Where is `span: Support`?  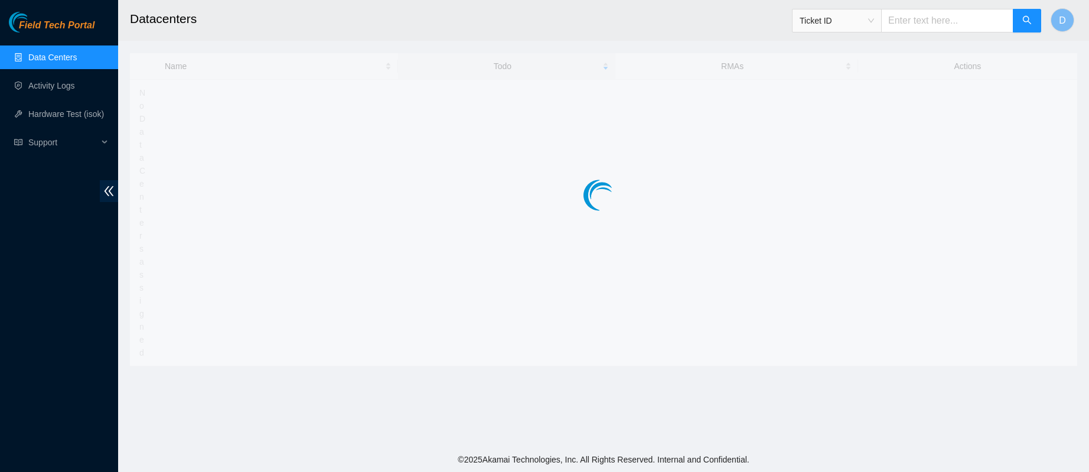 span: Support is located at coordinates (63, 142).